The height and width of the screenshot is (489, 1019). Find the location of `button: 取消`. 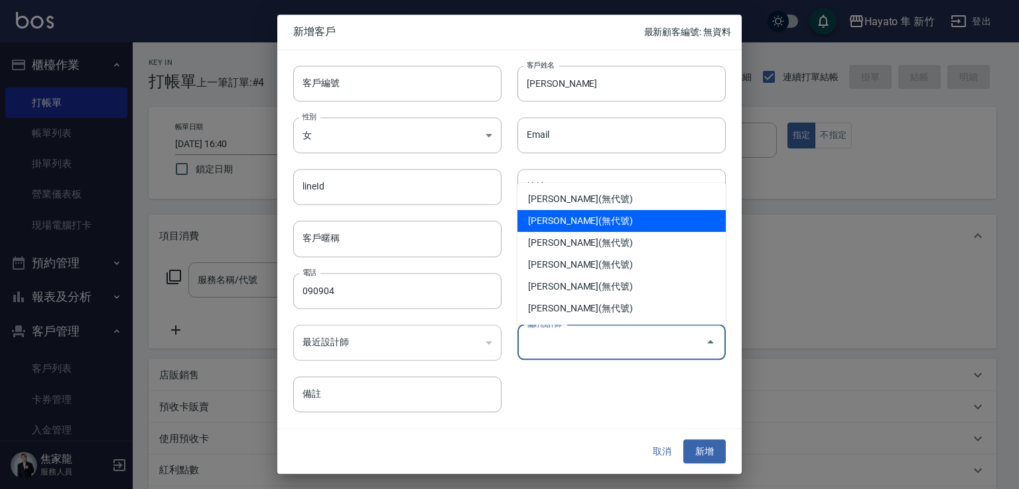

button: 取消 is located at coordinates (662, 452).